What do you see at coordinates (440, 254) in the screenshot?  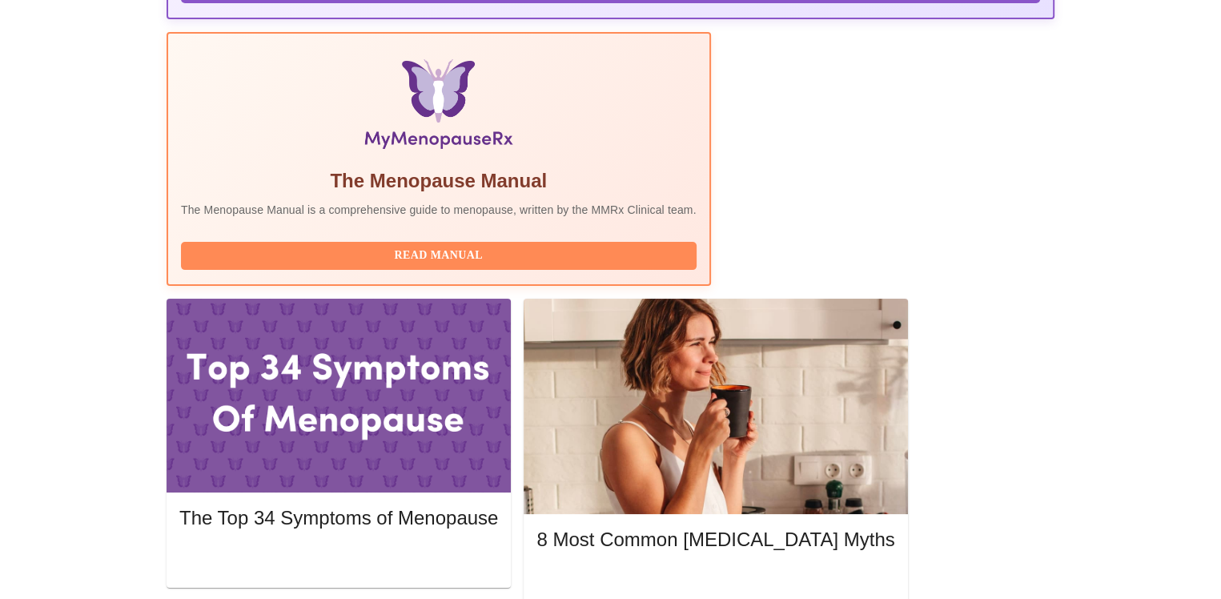 I see `a: Read Manual` at bounding box center [440, 254].